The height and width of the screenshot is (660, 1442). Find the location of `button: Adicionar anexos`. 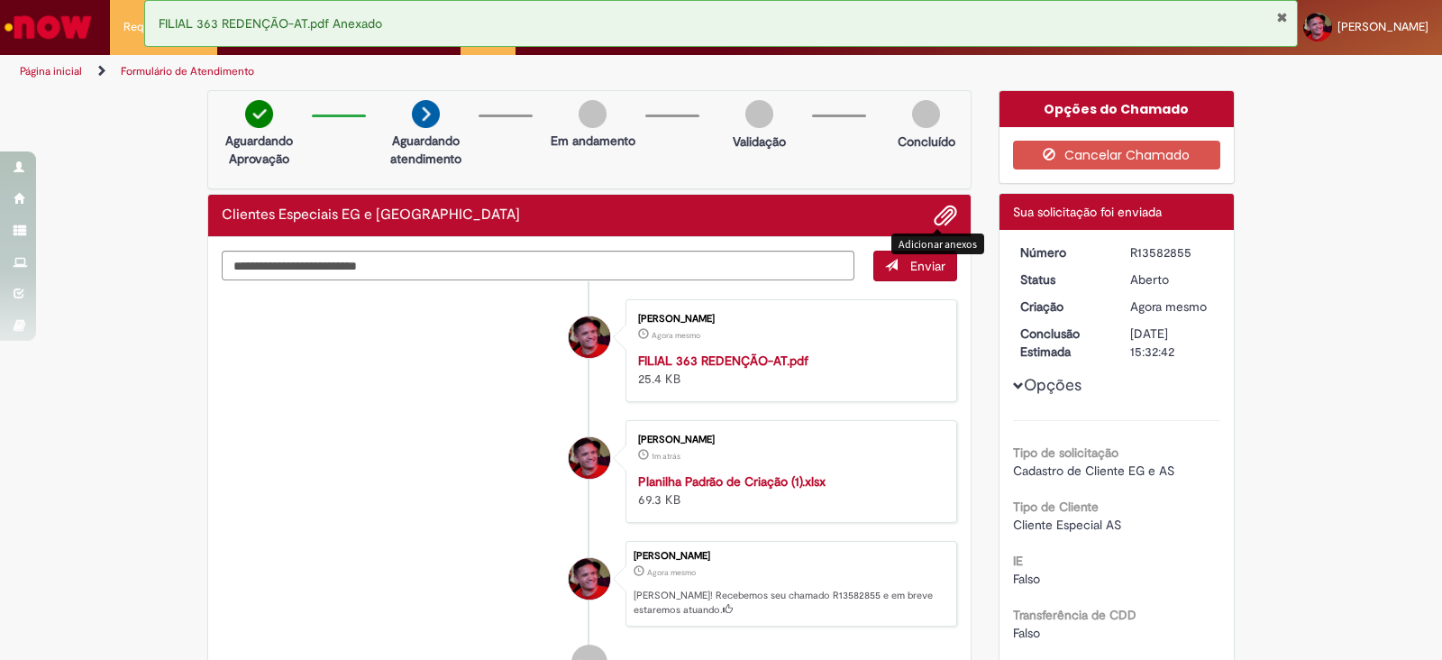

button: Adicionar anexos is located at coordinates (945, 215).